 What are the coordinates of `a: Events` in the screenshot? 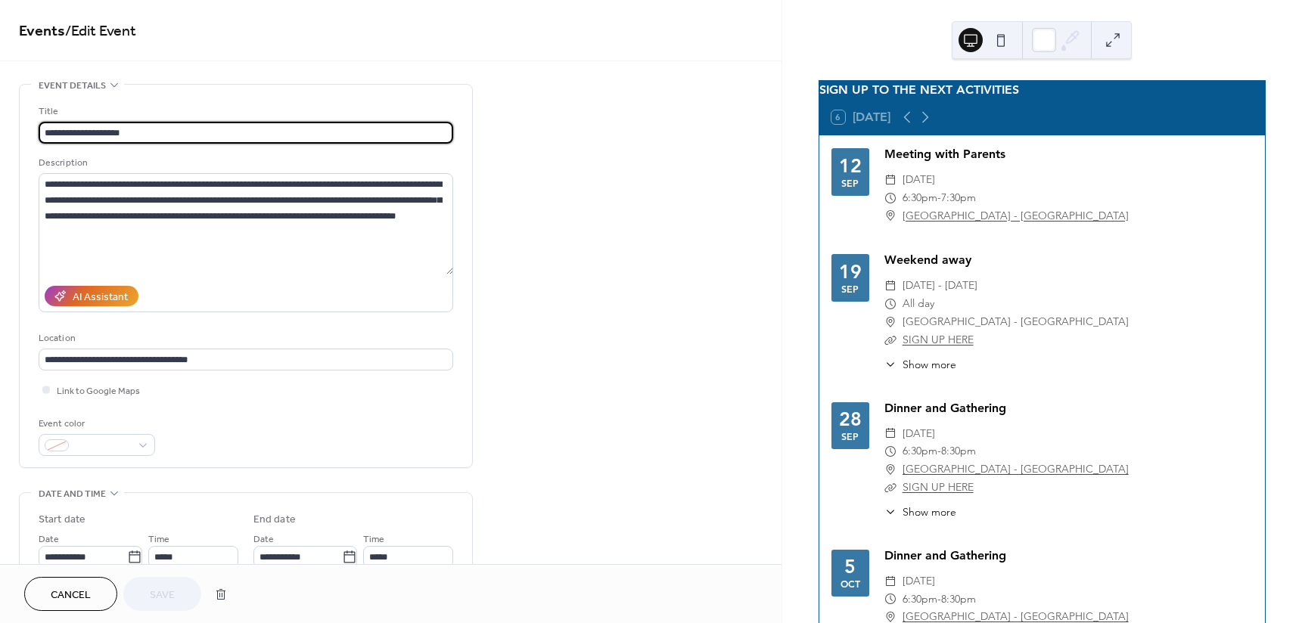 It's located at (42, 31).